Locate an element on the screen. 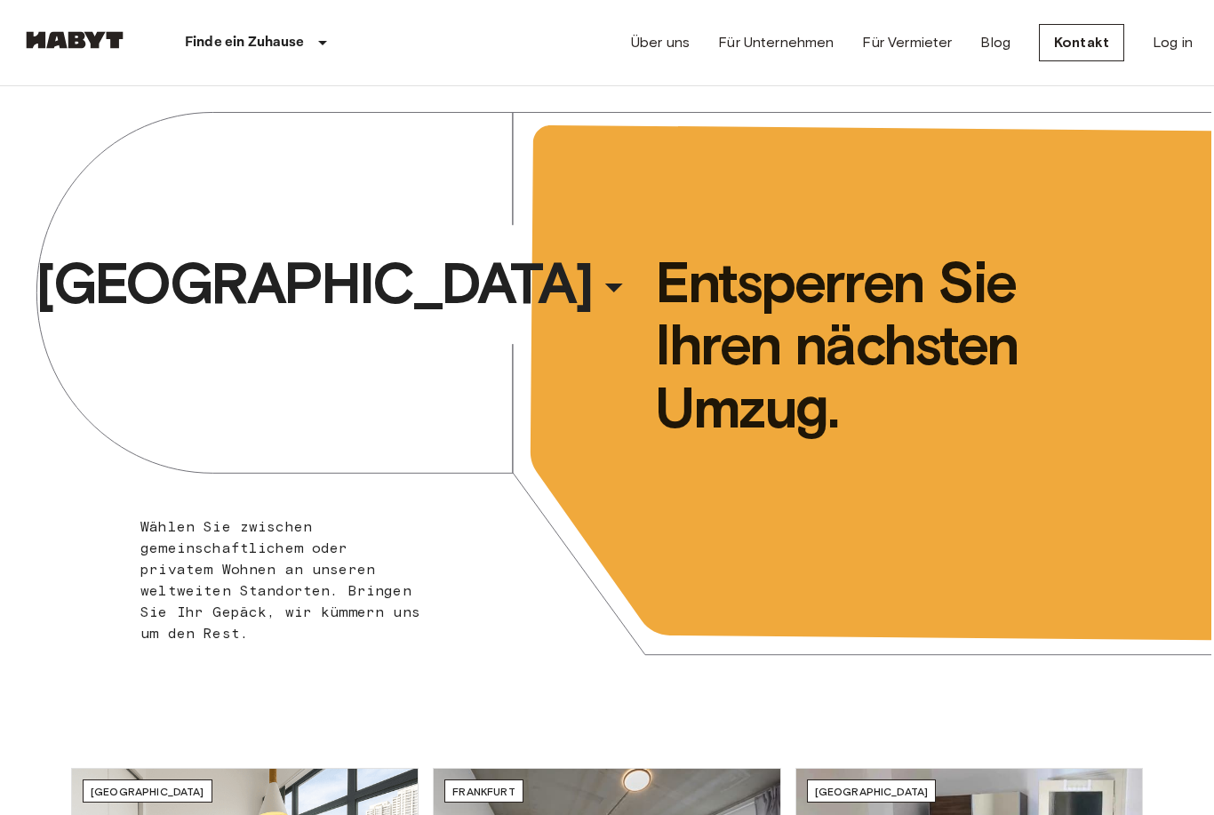  p: Finde ein Zuhause is located at coordinates (244, 43).